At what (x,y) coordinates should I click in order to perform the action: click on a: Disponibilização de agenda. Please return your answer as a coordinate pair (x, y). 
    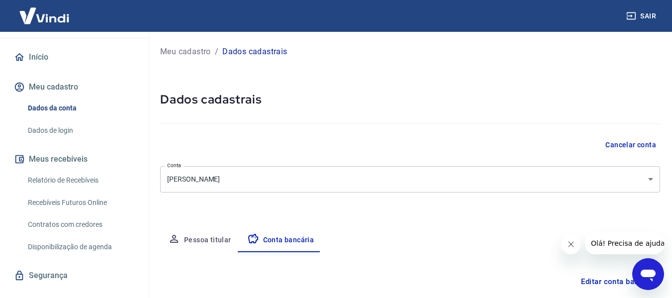
    Looking at the image, I should click on (80, 247).